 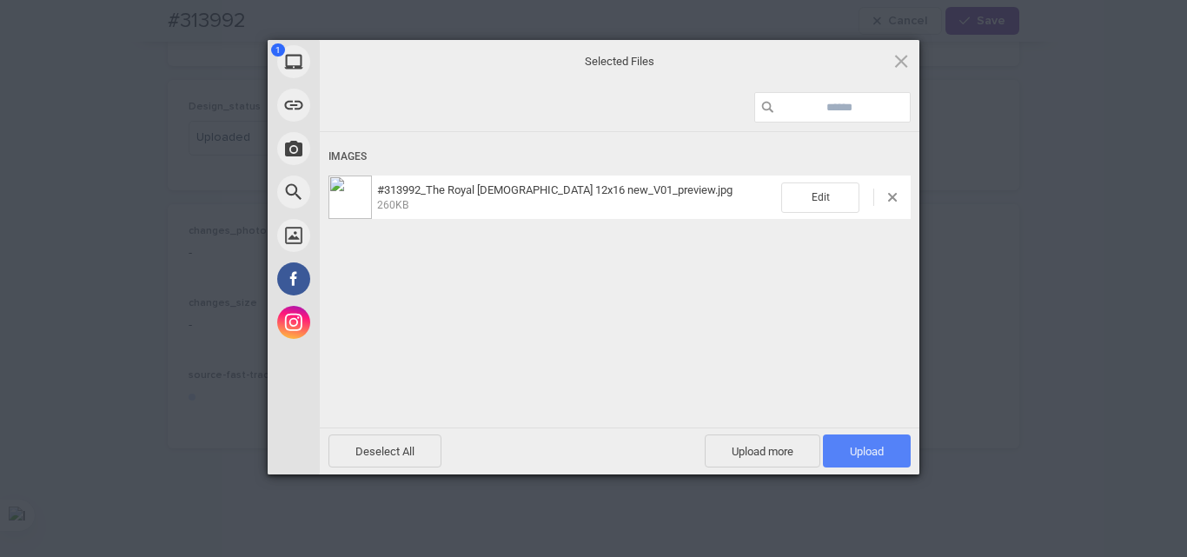 I want to click on span: #313992_The Royal Ladies 12x16 new_V01_preview.jpg, so click(x=576, y=197).